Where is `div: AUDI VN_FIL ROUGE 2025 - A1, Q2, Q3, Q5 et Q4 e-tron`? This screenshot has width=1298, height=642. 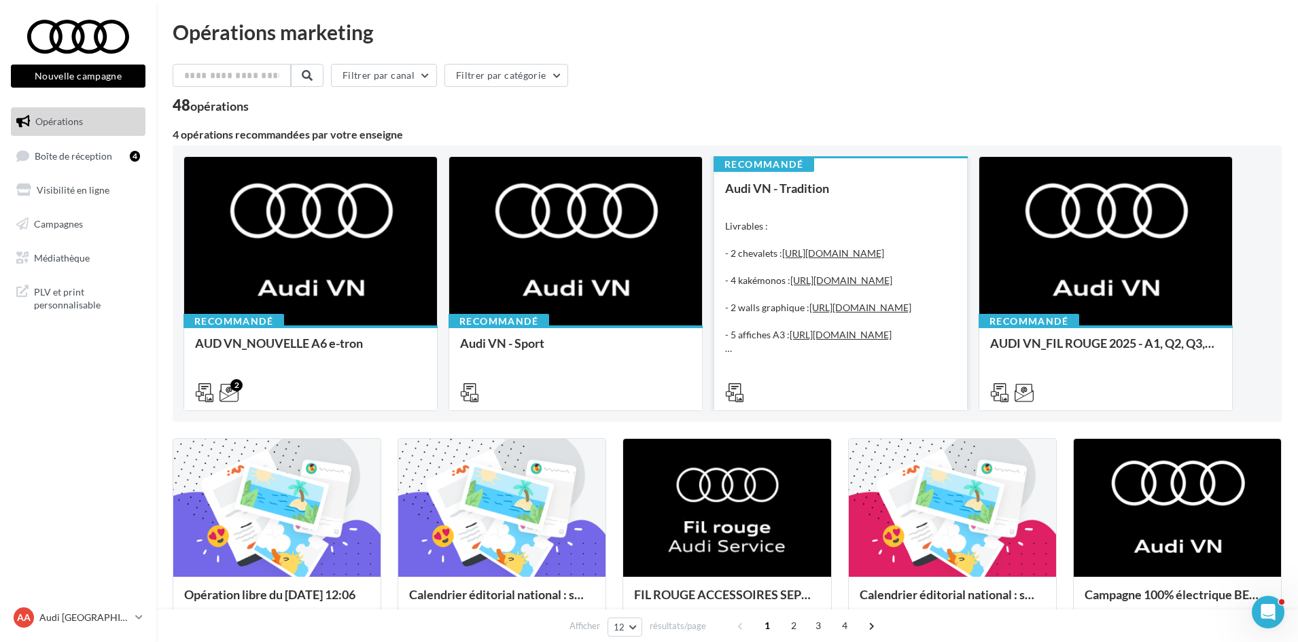
div: AUDI VN_FIL ROUGE 2025 - A1, Q2, Q3, Q5 et Q4 e-tron is located at coordinates (1106, 350).